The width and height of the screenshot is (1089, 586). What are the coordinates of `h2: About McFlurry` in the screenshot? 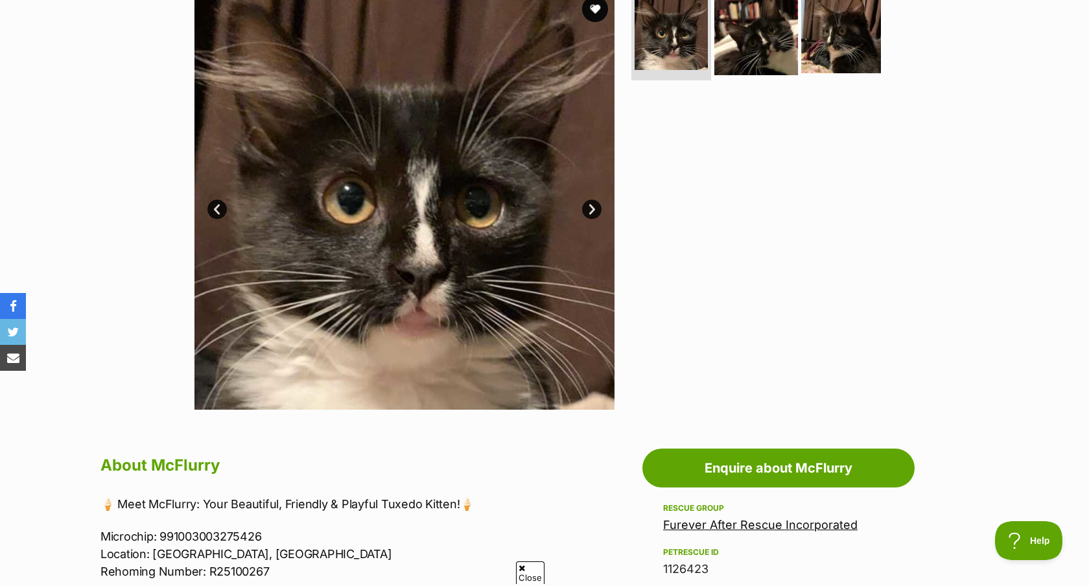 It's located at (368, 465).